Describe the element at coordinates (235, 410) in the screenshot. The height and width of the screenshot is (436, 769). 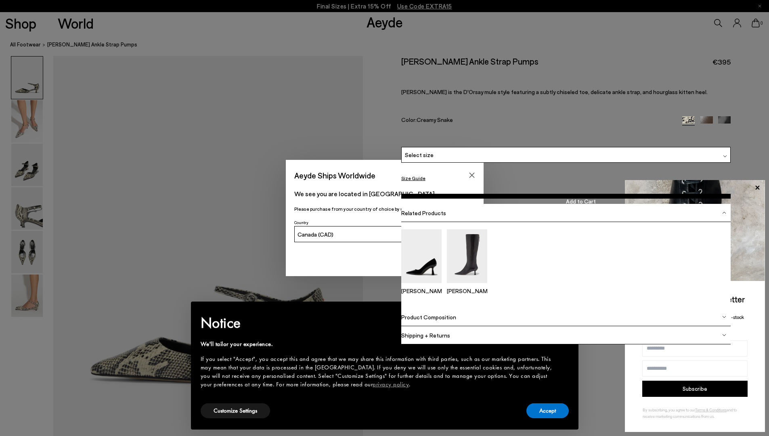
I see `button: Customize Settings` at that location.